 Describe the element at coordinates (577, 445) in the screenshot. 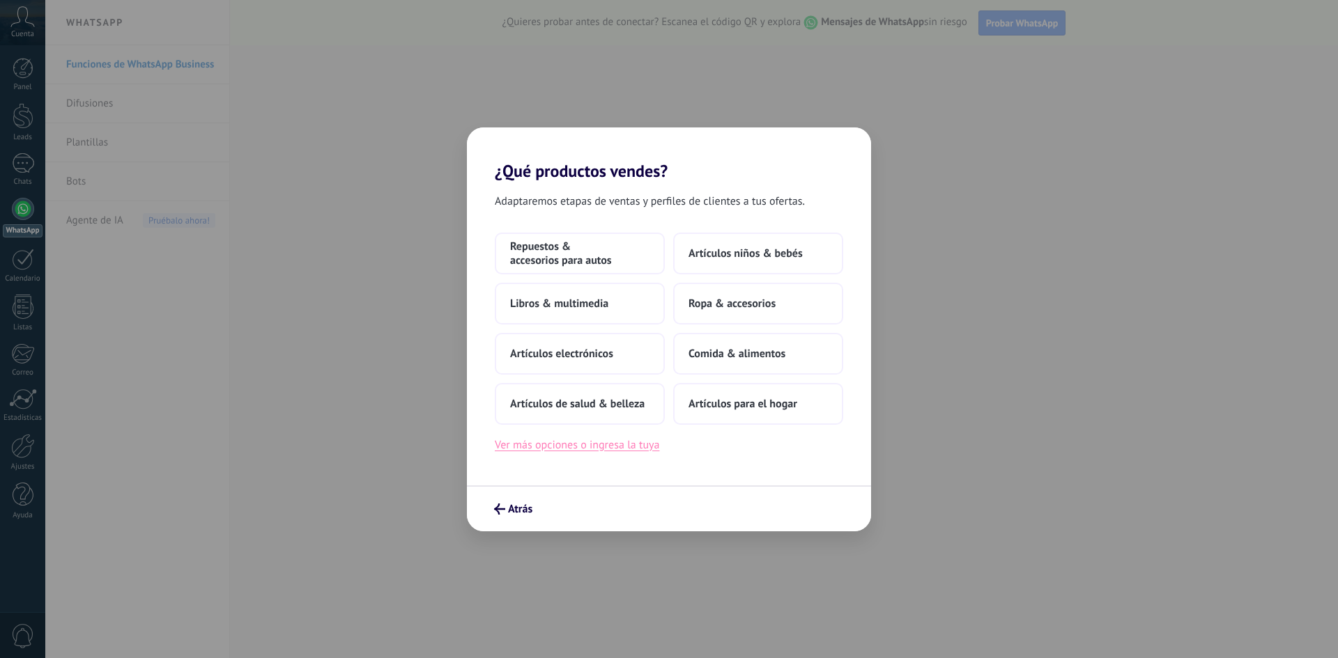

I see `button: Ver más opciones o ingresa la tuya` at that location.